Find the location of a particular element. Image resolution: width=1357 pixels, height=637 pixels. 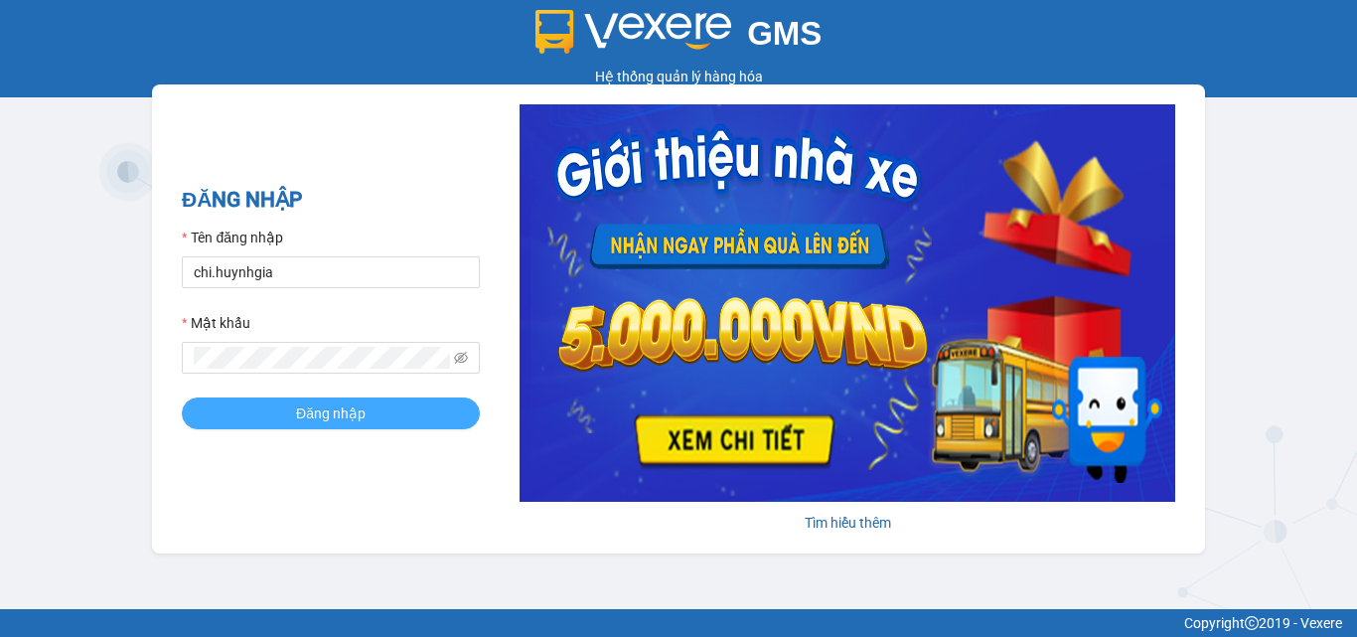

label: Tên đăng nhập is located at coordinates (232, 237).